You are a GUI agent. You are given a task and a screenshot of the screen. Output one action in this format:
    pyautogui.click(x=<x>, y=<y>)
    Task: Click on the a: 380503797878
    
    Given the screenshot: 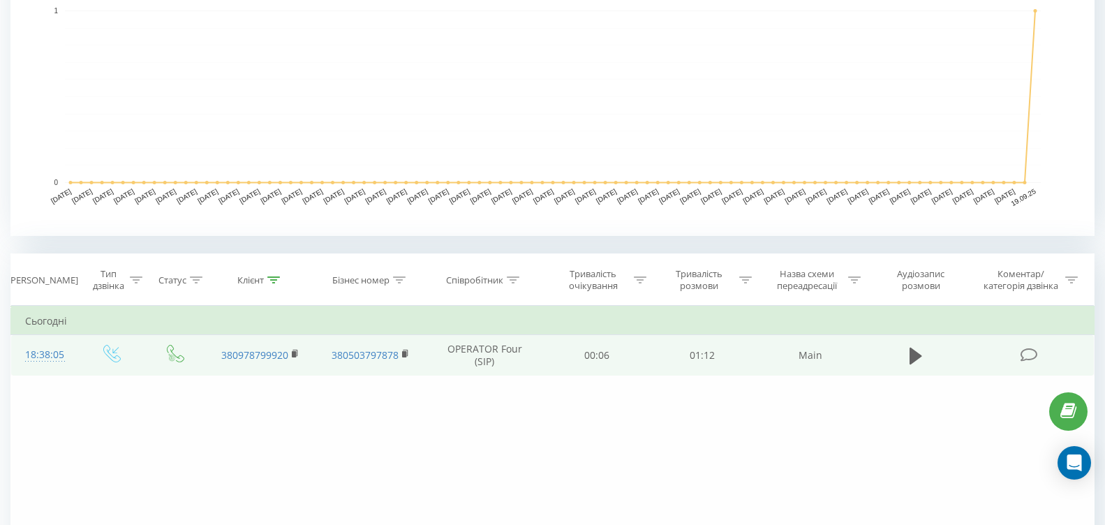 What is the action you would take?
    pyautogui.click(x=365, y=355)
    